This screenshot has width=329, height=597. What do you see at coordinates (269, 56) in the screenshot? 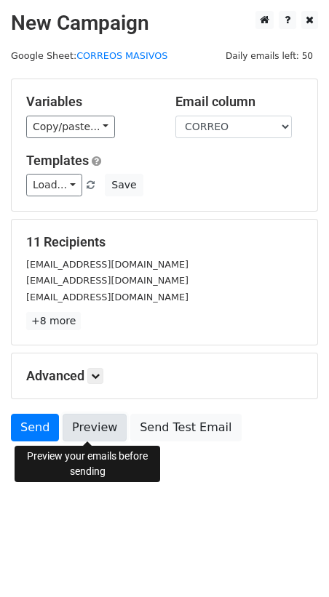
I see `span: Daily emails left: 50` at bounding box center [269, 56].